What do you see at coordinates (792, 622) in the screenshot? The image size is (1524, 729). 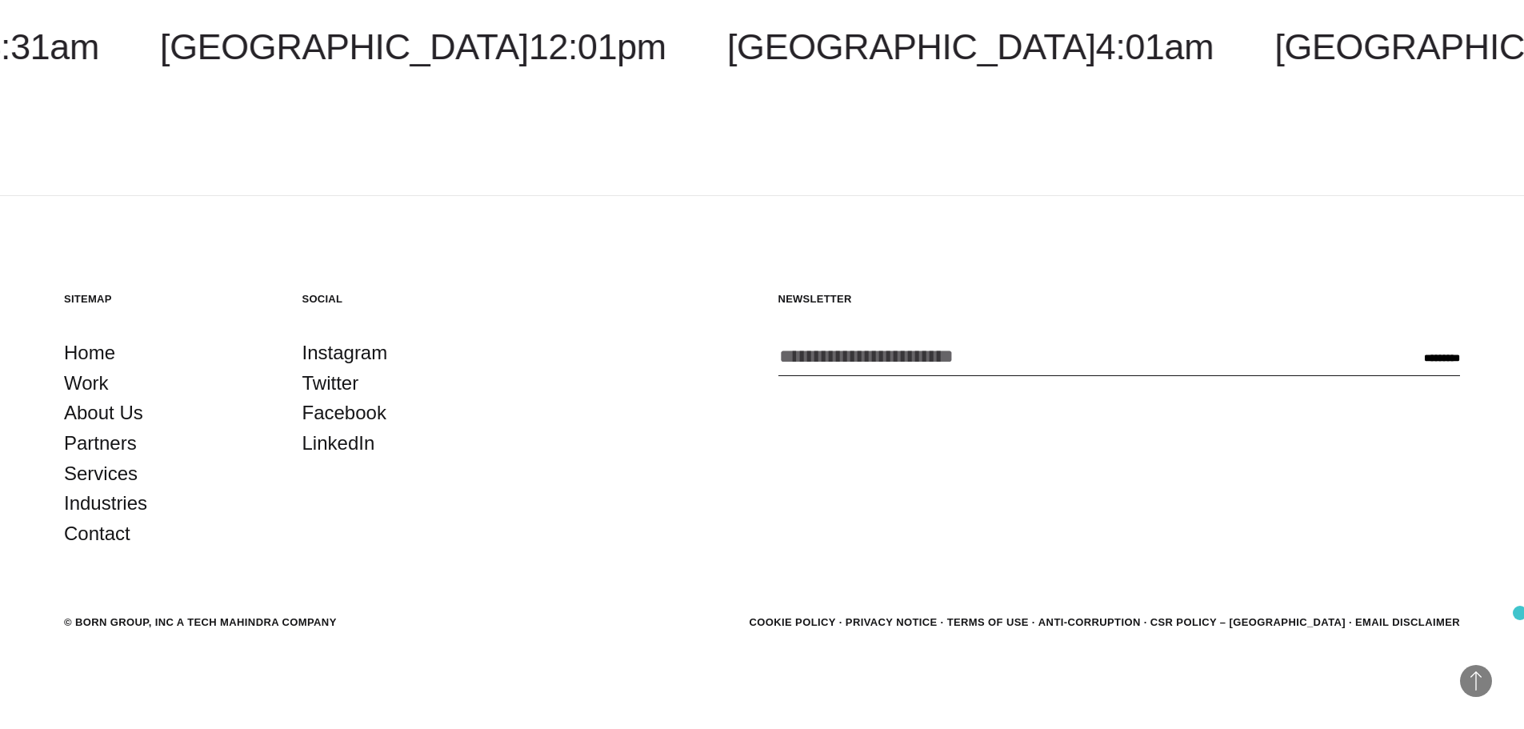 I see `a: Cookie Policy` at bounding box center [792, 622].